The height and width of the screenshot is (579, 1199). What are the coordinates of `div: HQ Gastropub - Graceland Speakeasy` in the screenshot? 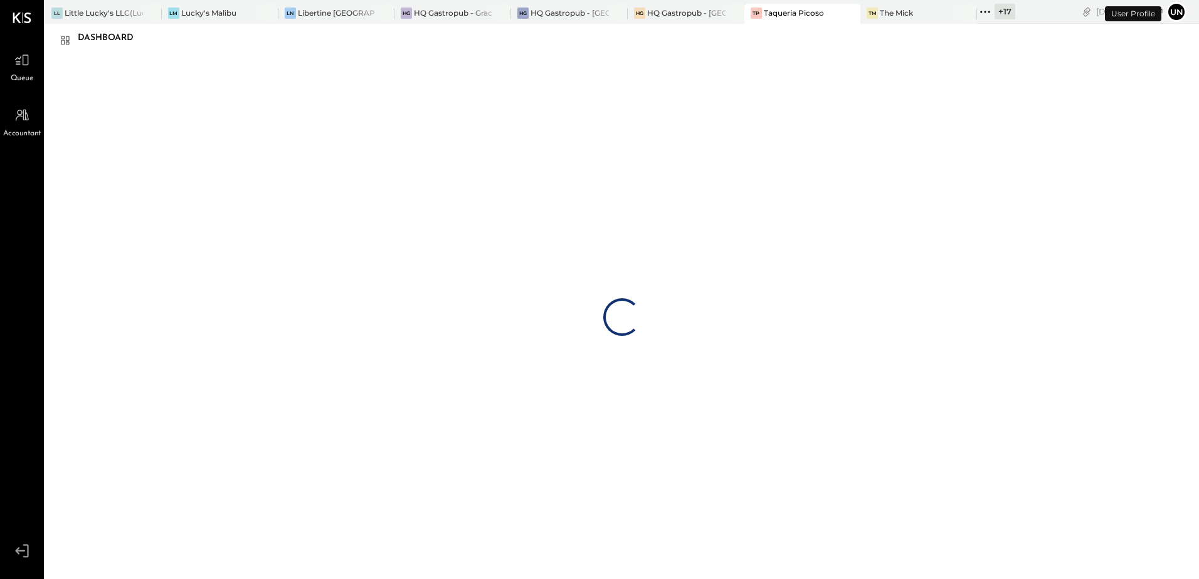 It's located at (453, 13).